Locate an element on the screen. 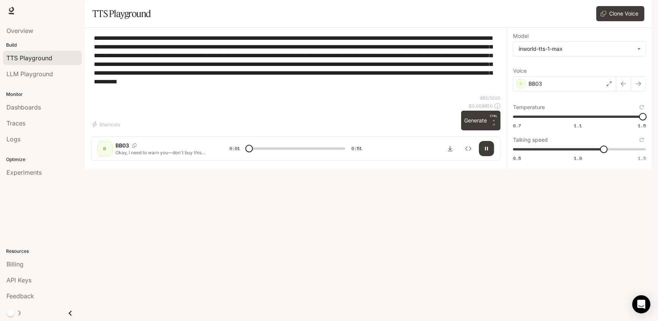 This screenshot has height=321, width=658. p: Model is located at coordinates (521, 36).